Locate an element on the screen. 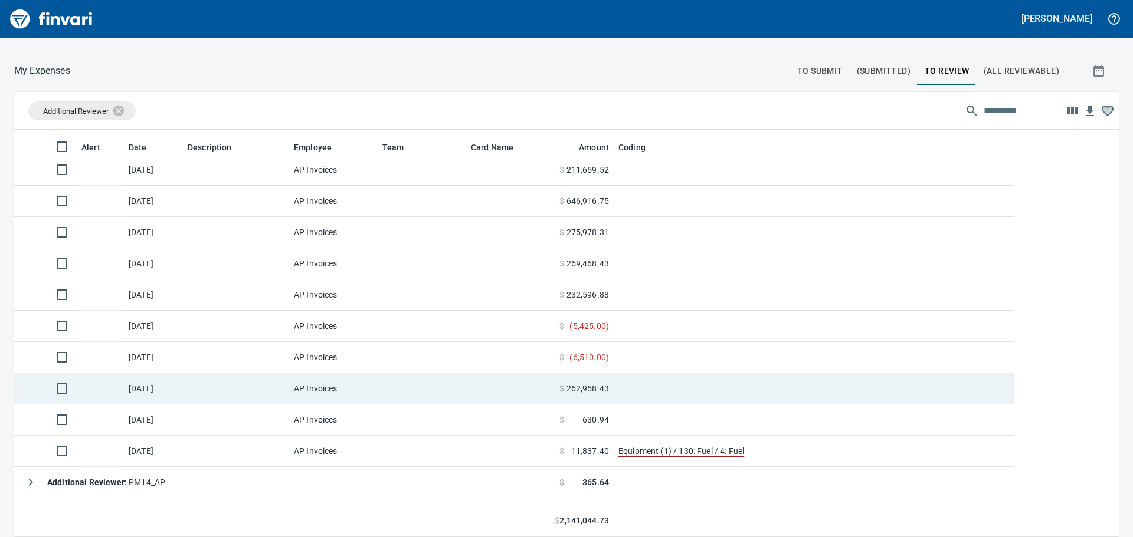  span: (All Reviewable) is located at coordinates (1021, 71).